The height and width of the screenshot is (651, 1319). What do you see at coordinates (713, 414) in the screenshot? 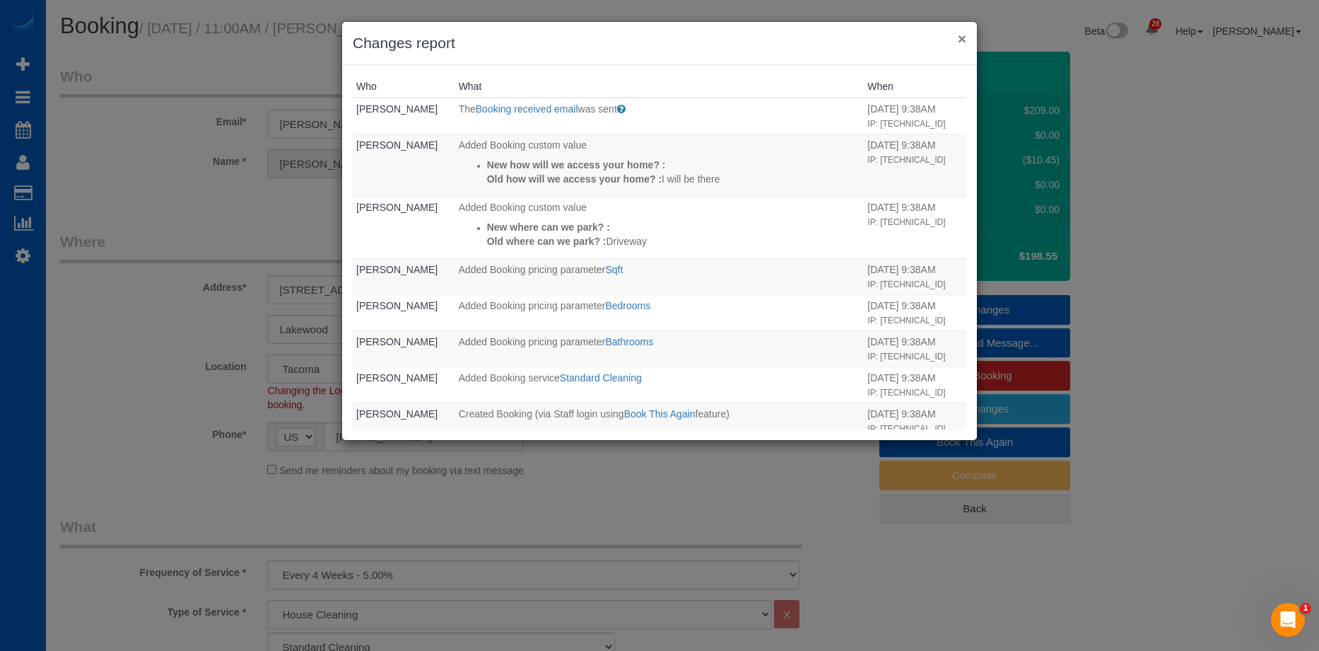
I see `span: feature)` at bounding box center [713, 414].